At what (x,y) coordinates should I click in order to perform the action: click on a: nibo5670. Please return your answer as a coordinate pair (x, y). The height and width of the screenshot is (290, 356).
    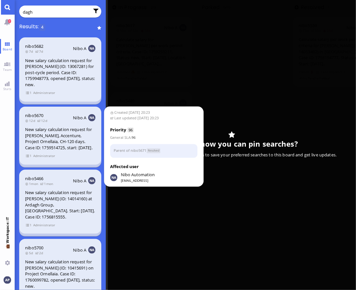
    Looking at the image, I should click on (34, 115).